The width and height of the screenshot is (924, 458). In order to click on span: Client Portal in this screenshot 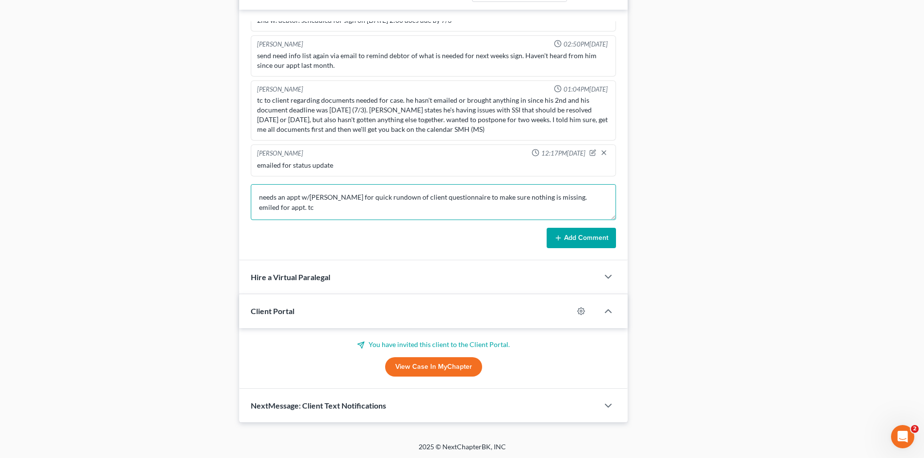, I will do `click(273, 311)`.